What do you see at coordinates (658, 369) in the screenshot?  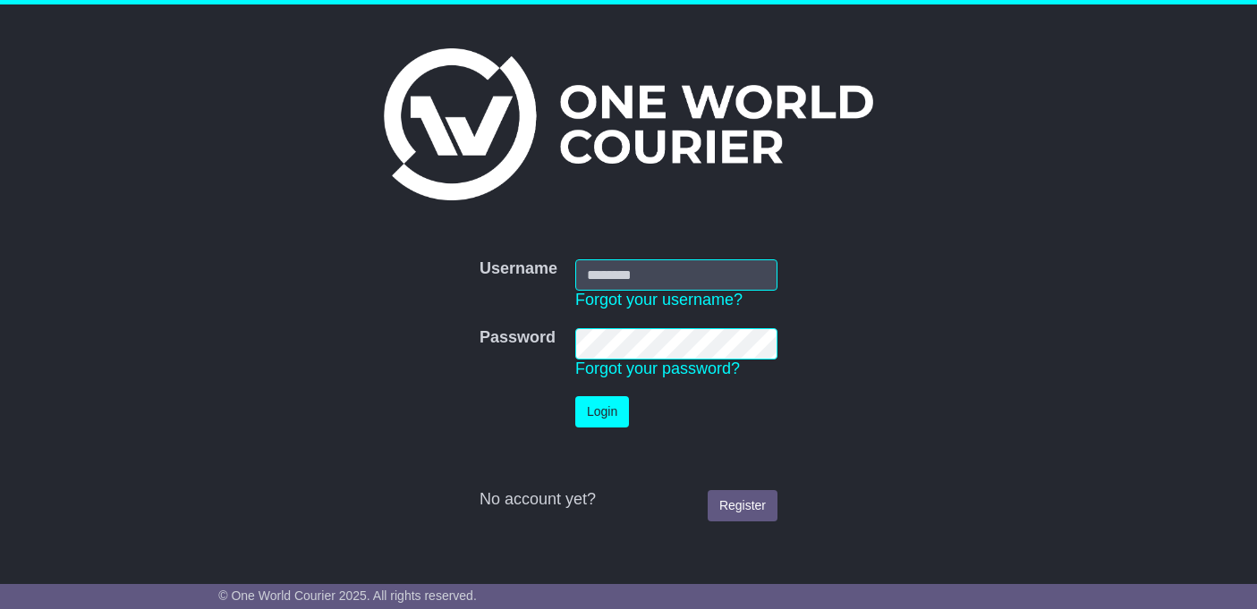 I see `a: Forgot your password?` at bounding box center [658, 369].